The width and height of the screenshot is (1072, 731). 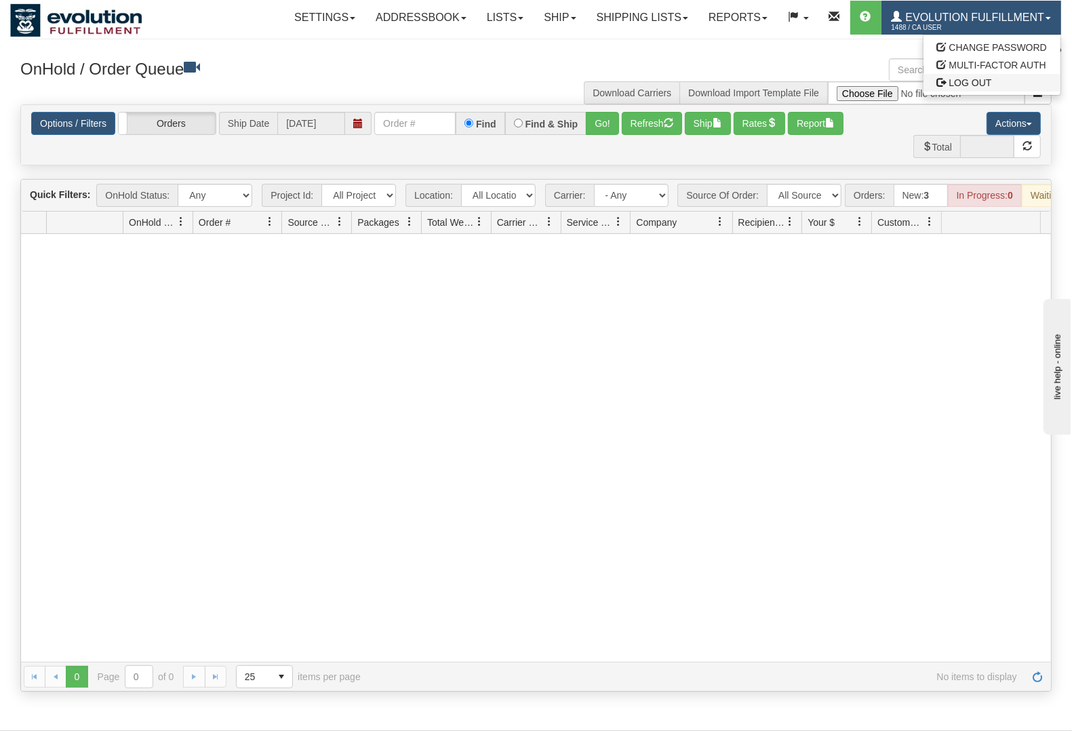 What do you see at coordinates (790, 222) in the screenshot?
I see `a: Recipient Country filter column settings` at bounding box center [790, 222].